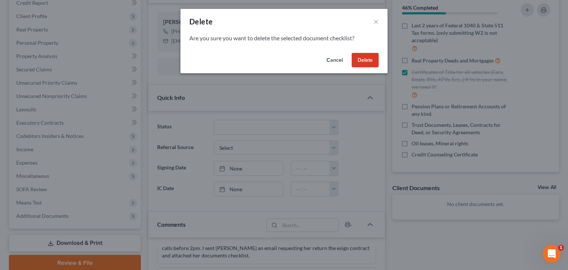  Describe the element at coordinates (561, 248) in the screenshot. I see `span: 1` at that location.